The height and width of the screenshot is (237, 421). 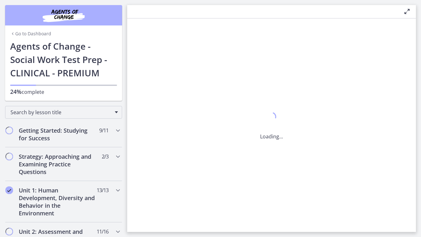 What do you see at coordinates (61, 112) in the screenshot?
I see `span: Search by lesson title` at bounding box center [61, 112].